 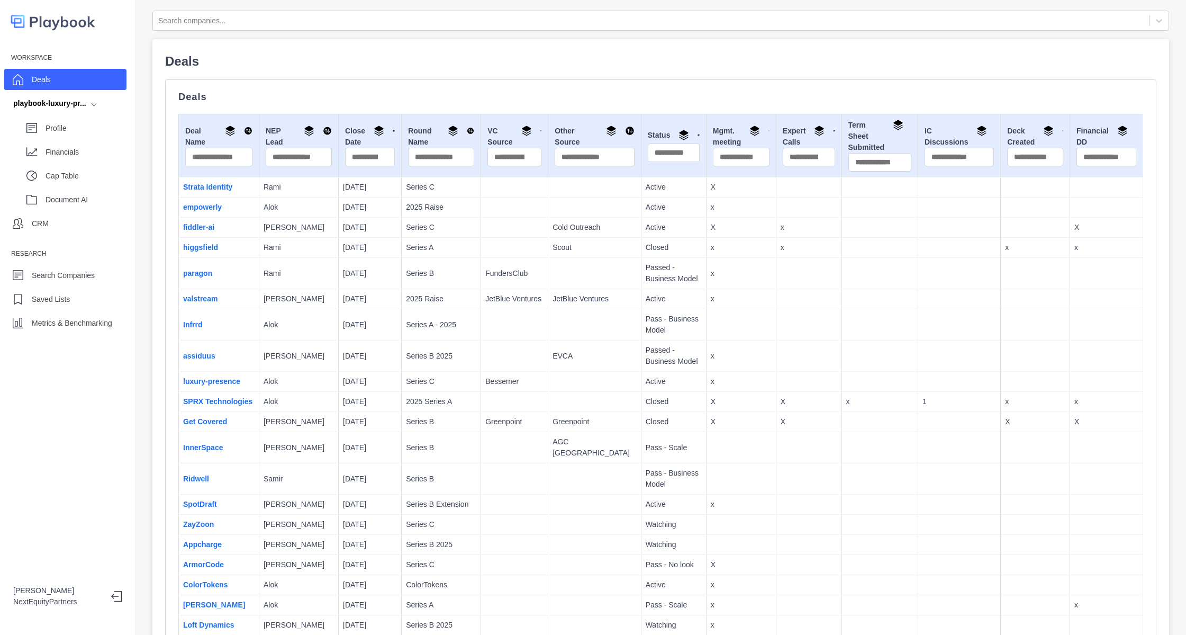 I want to click on a: SPRX Technologies, so click(x=218, y=401).